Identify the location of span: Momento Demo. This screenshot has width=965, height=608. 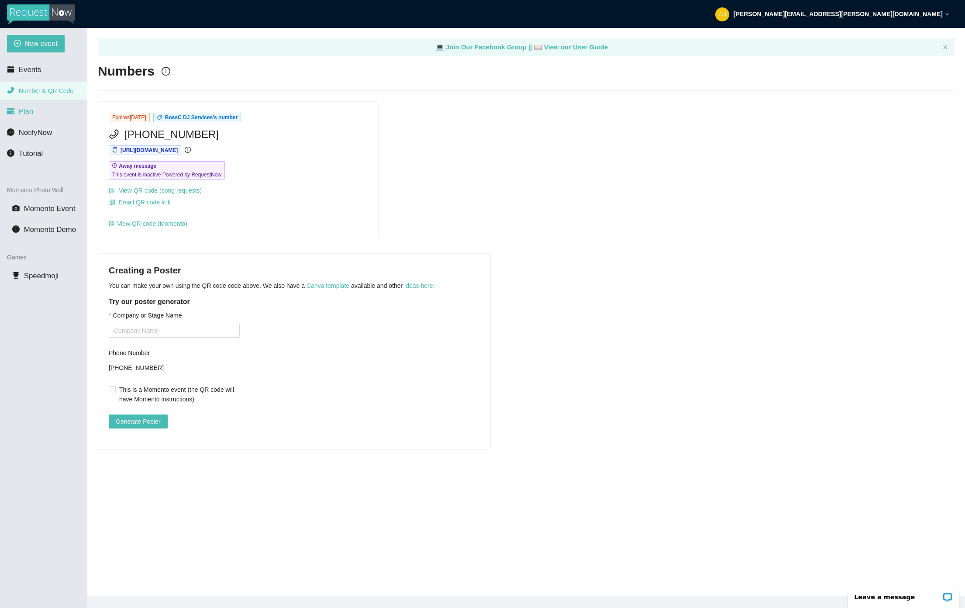
(50, 229).